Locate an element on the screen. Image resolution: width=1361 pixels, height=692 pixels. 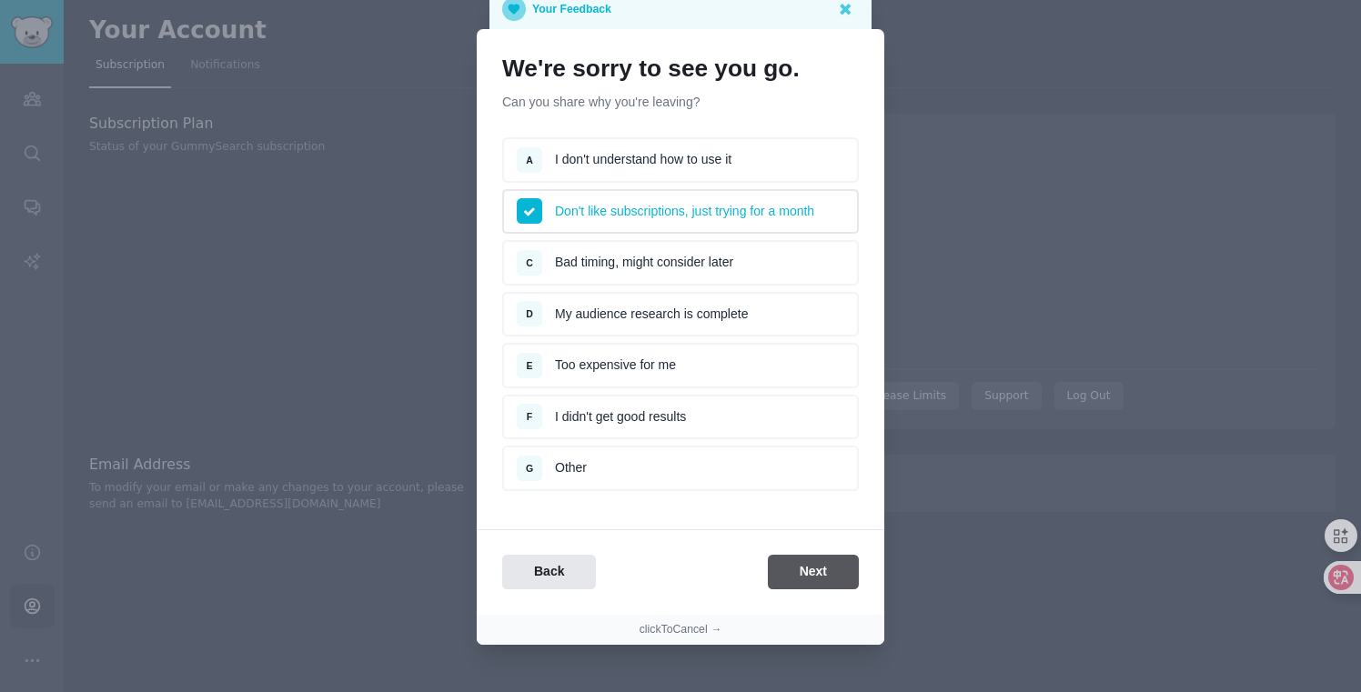
button: Next is located at coordinates (813, 572).